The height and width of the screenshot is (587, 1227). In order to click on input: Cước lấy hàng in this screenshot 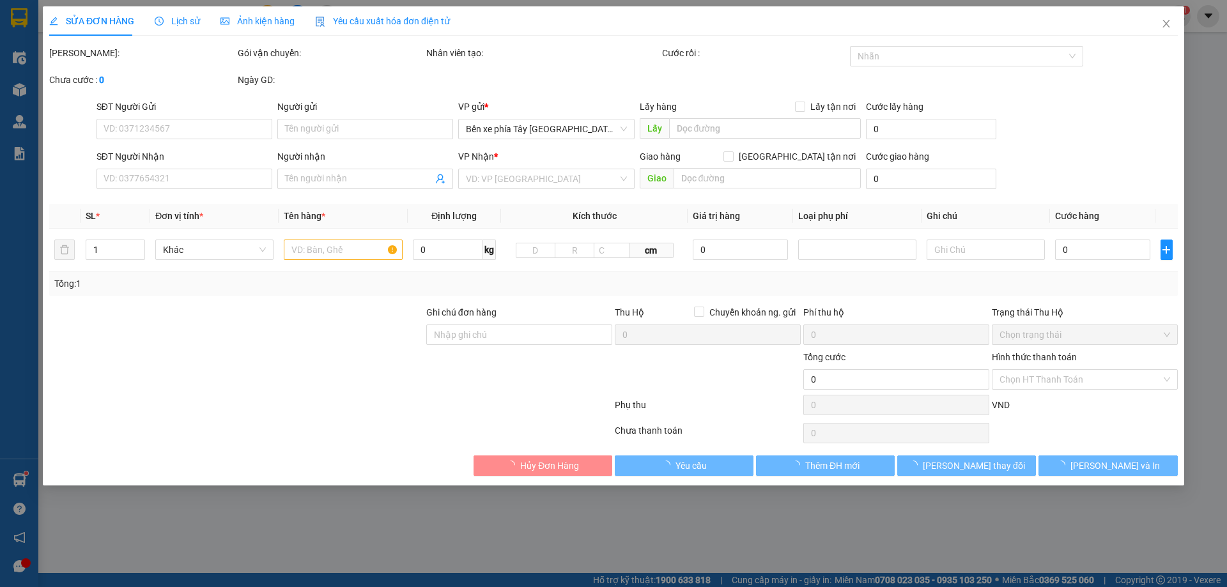, I will do `click(931, 129)`.